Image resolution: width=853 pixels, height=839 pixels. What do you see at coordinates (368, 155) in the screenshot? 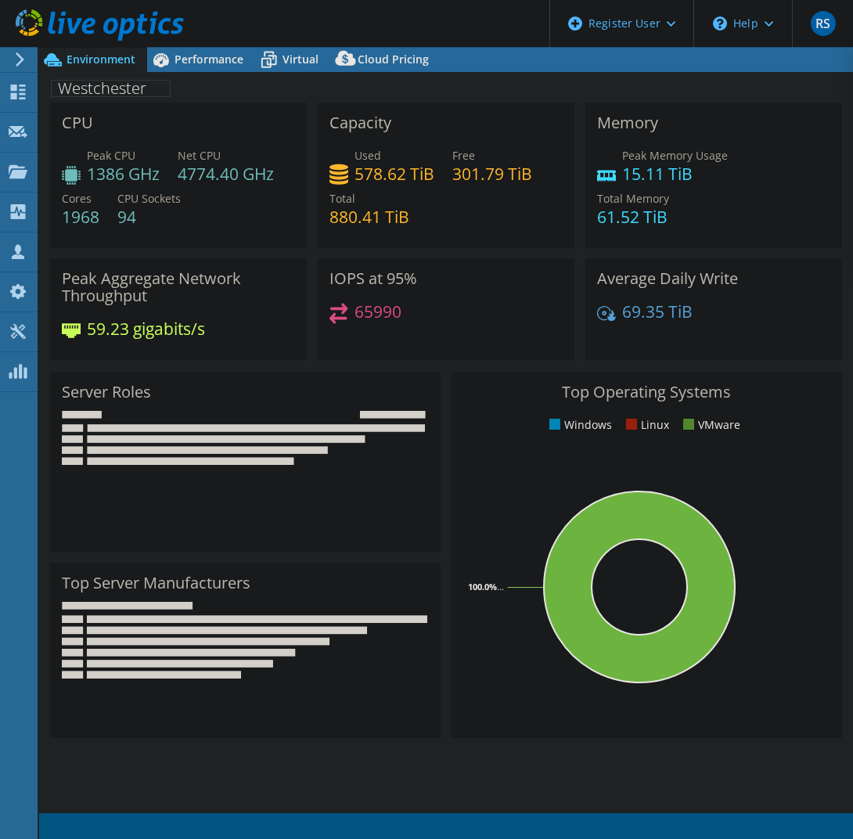
I see `span: Used` at bounding box center [368, 155].